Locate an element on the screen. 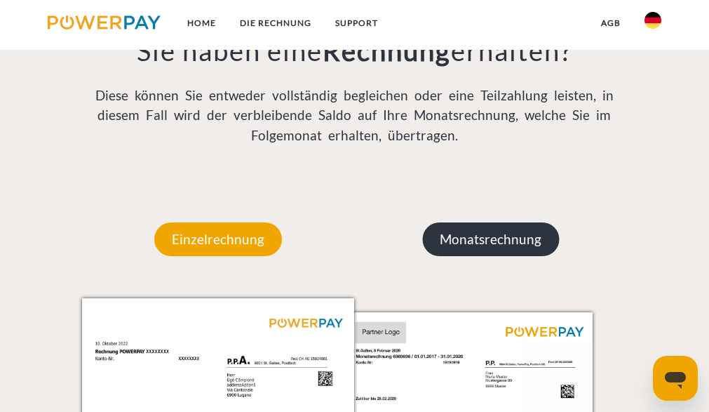 This screenshot has width=709, height=412. p: Monatsrechnung is located at coordinates (490, 239).